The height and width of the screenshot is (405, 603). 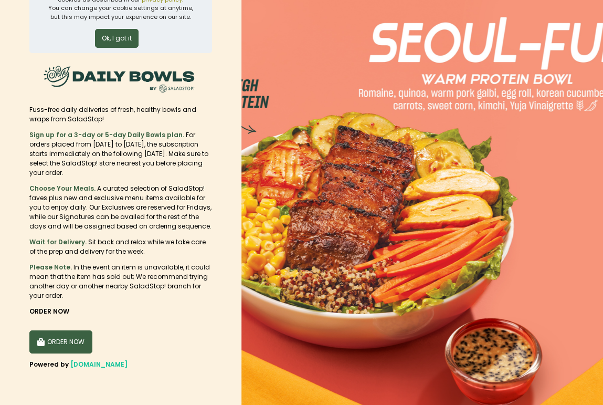 I want to click on b: Choose Your Meals., so click(x=62, y=188).